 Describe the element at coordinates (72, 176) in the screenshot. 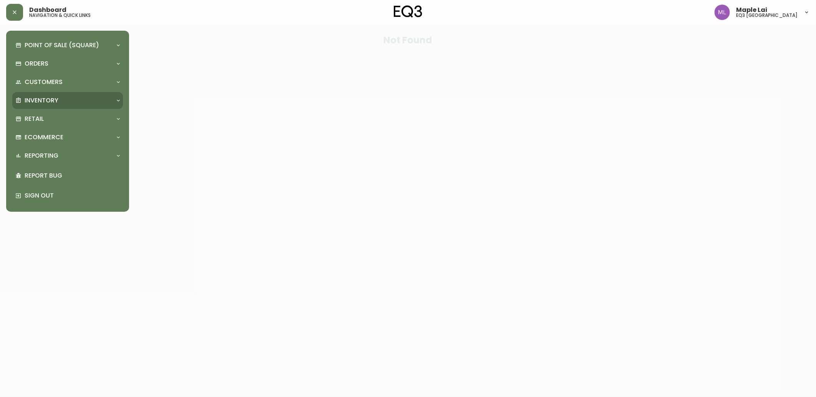

I see `p: Report Bug` at that location.